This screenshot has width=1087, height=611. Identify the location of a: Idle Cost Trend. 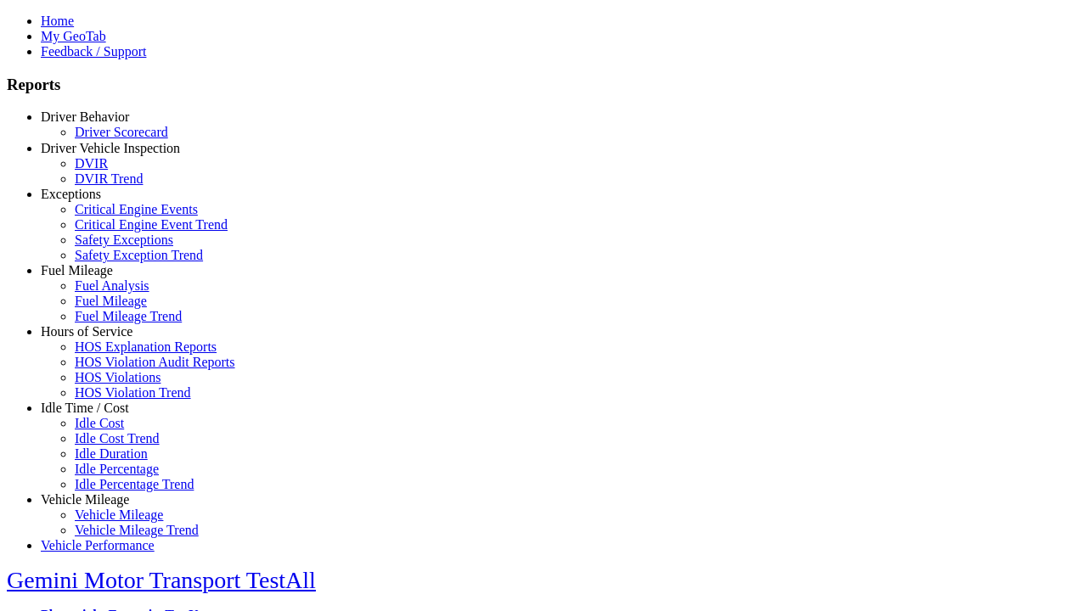
(117, 438).